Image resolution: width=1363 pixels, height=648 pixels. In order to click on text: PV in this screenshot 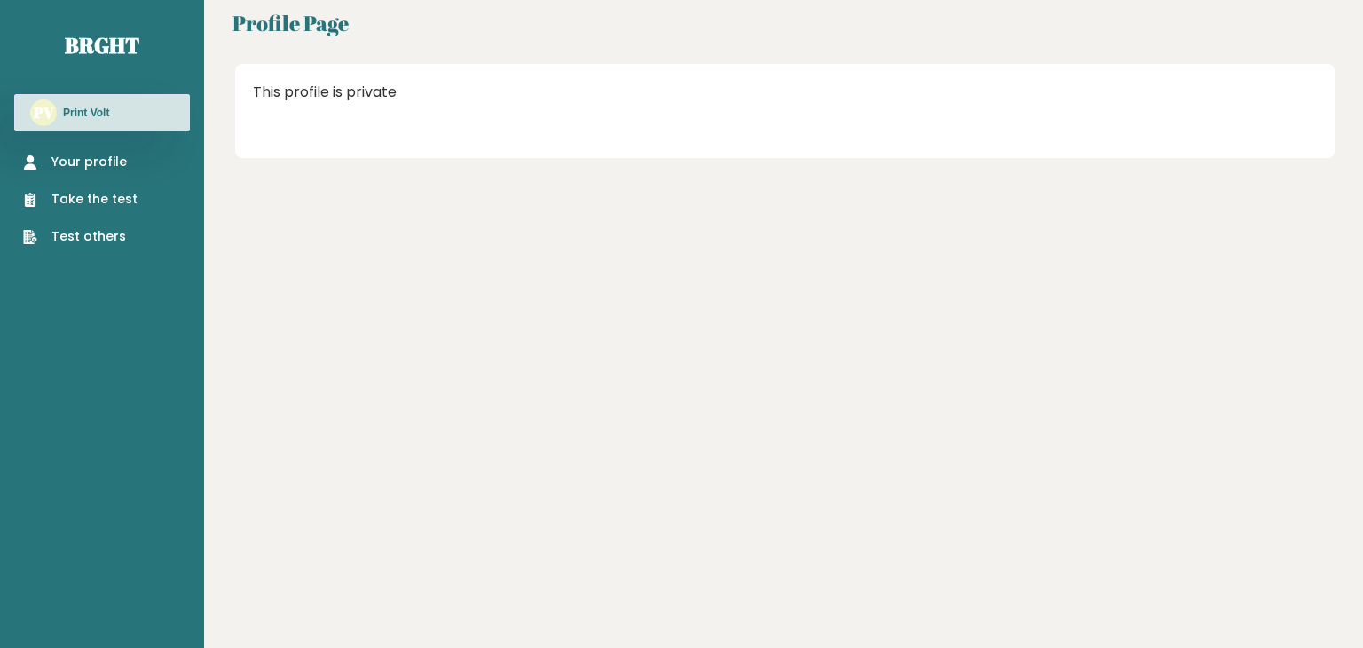, I will do `click(43, 112)`.